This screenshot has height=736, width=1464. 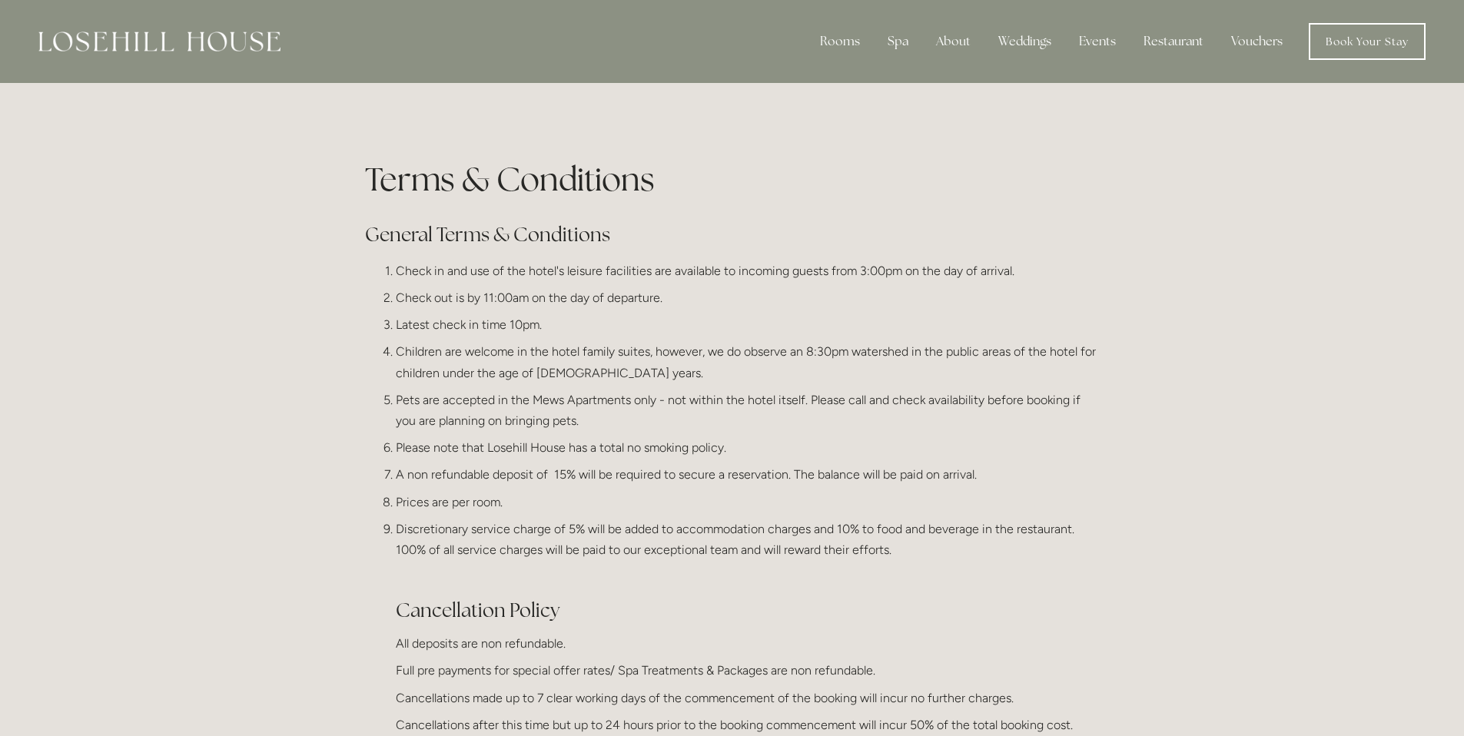 What do you see at coordinates (898, 42) in the screenshot?
I see `div: Spa` at bounding box center [898, 42].